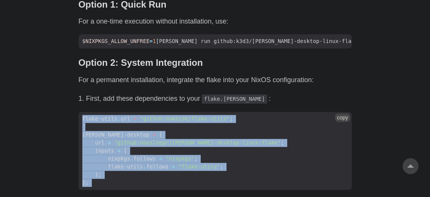 The height and width of the screenshot is (197, 430). What do you see at coordinates (199, 167) in the screenshot?
I see `span: "flake-utils"` at bounding box center [199, 167].